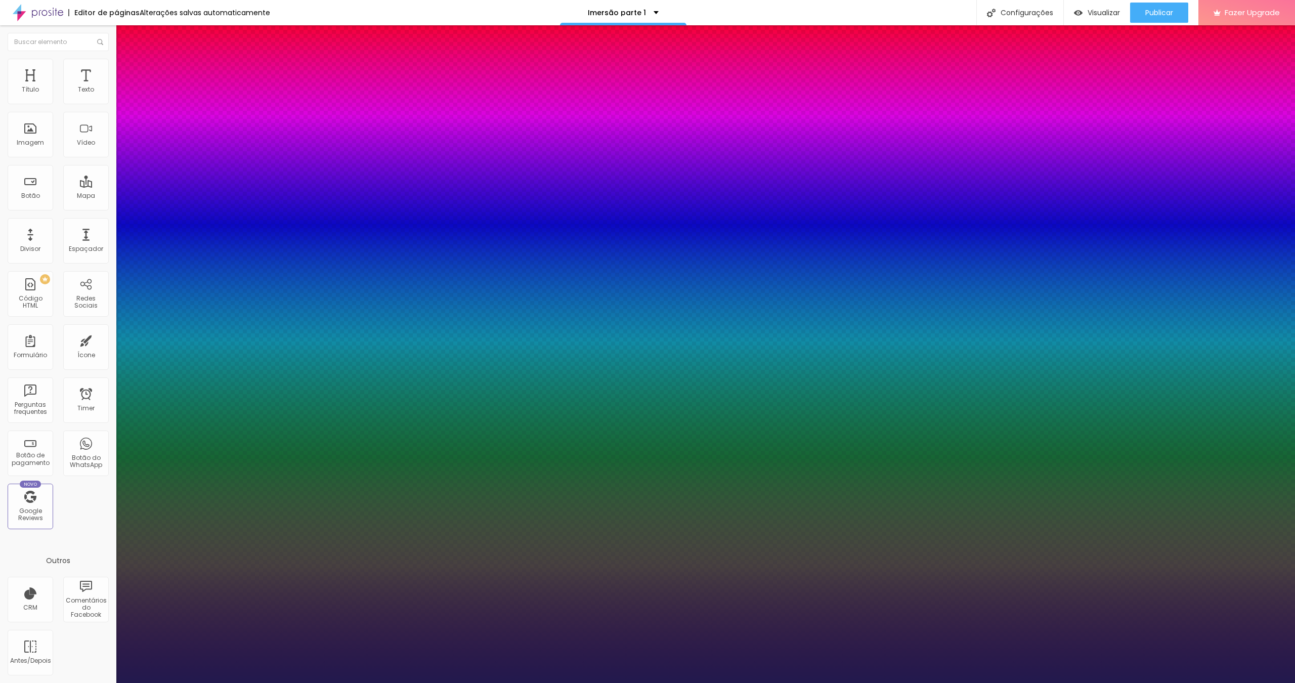 This screenshot has width=1295, height=683. What do you see at coordinates (30, 249) in the screenshot?
I see `div: Divisor` at bounding box center [30, 249].